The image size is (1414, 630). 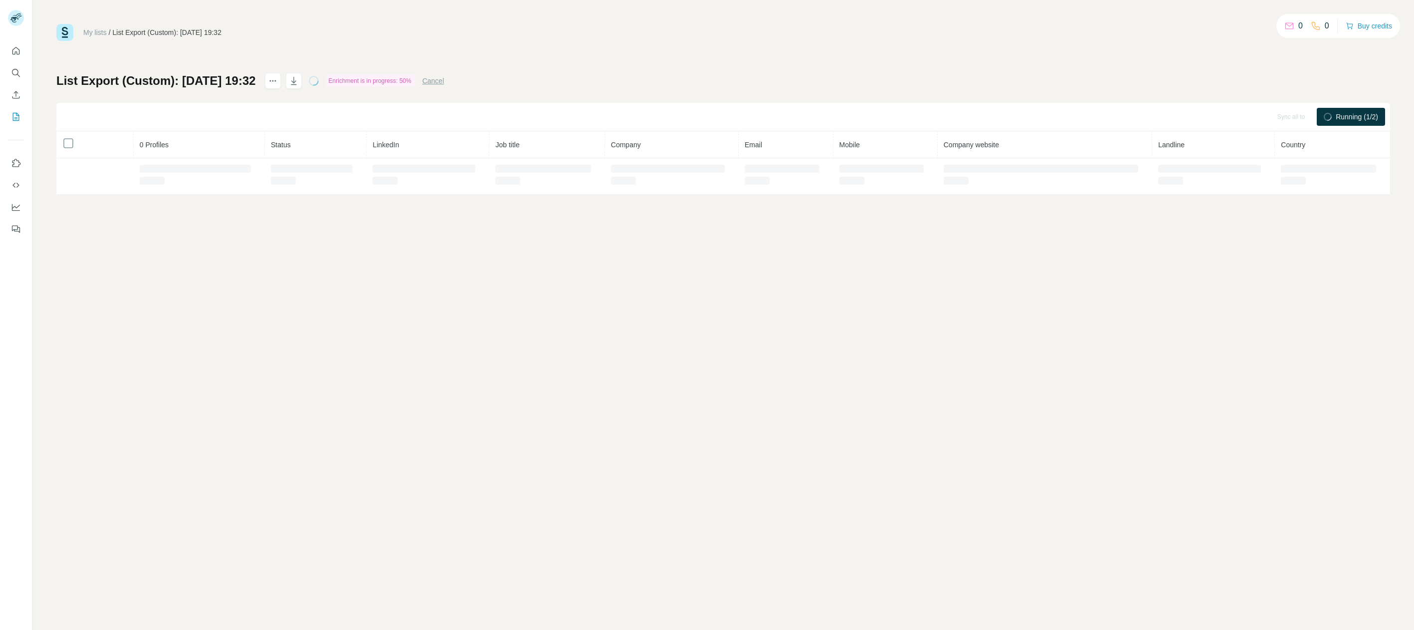 What do you see at coordinates (386, 145) in the screenshot?
I see `span: LinkedIn` at bounding box center [386, 145].